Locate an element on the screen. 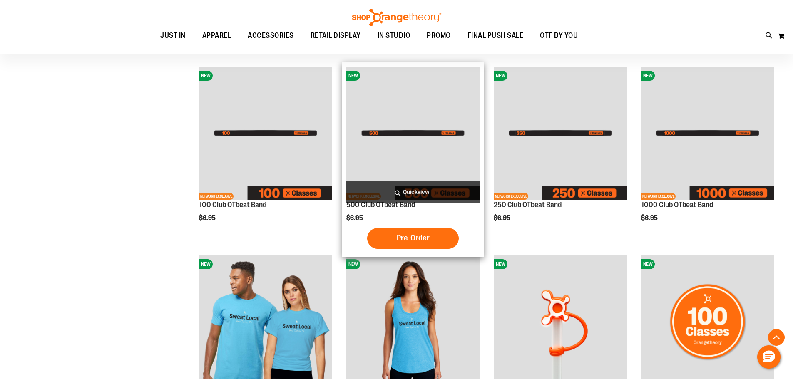 Image resolution: width=793 pixels, height=379 pixels. a: IN STUDIO is located at coordinates (394, 36).